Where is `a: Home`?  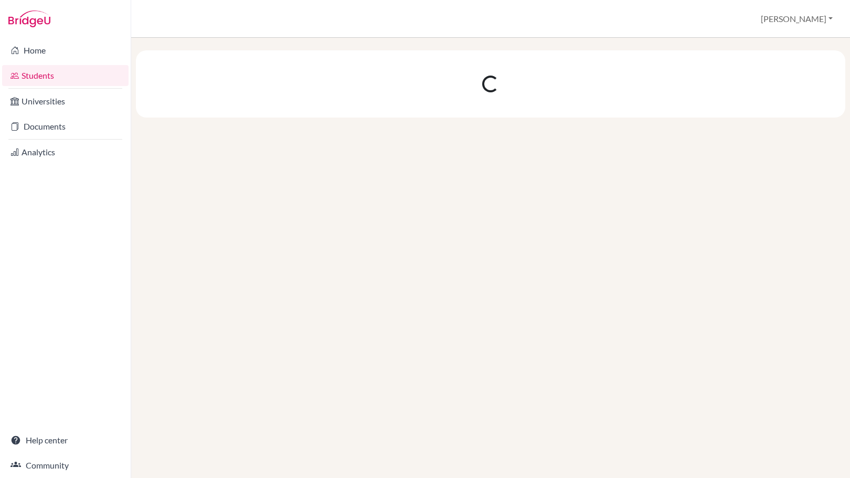 a: Home is located at coordinates (65, 50).